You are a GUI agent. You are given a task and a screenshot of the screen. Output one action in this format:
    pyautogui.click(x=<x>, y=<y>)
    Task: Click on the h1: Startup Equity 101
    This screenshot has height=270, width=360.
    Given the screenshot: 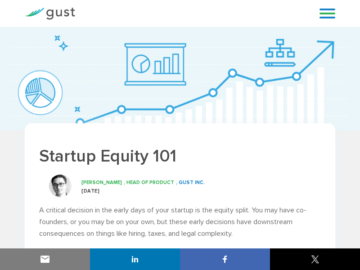 What is the action you would take?
    pyautogui.click(x=180, y=156)
    